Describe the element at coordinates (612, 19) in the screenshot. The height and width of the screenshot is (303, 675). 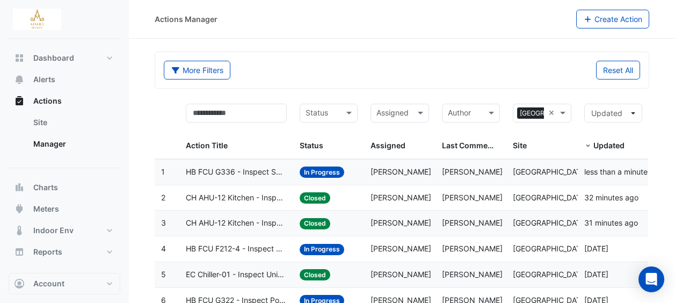
I see `button: Create Action` at that location.